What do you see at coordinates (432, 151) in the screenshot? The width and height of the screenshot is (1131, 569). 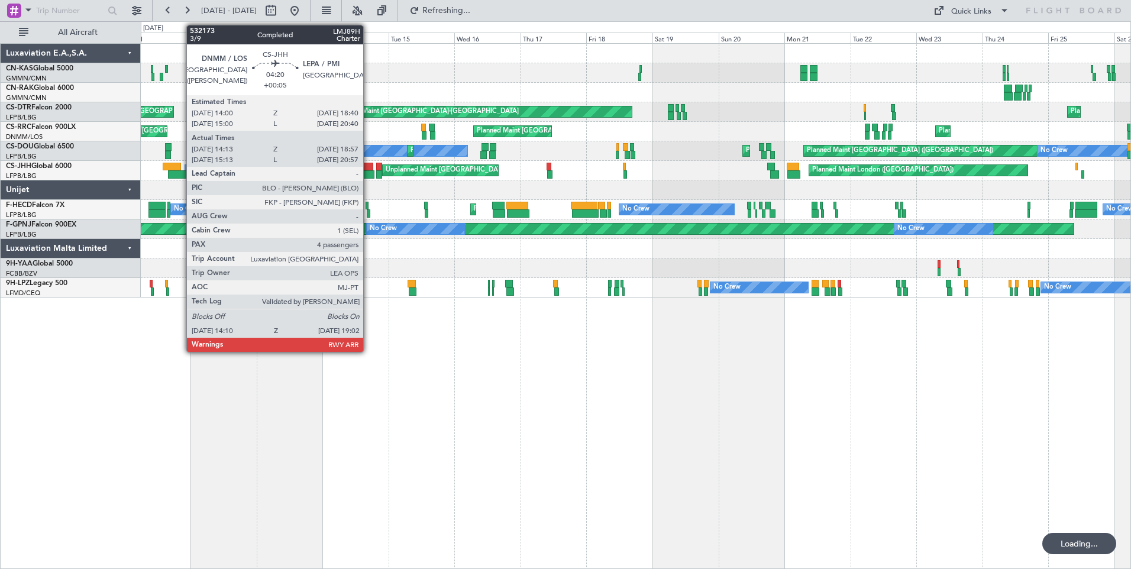 I see `div: Planned Maint` at bounding box center [432, 151].